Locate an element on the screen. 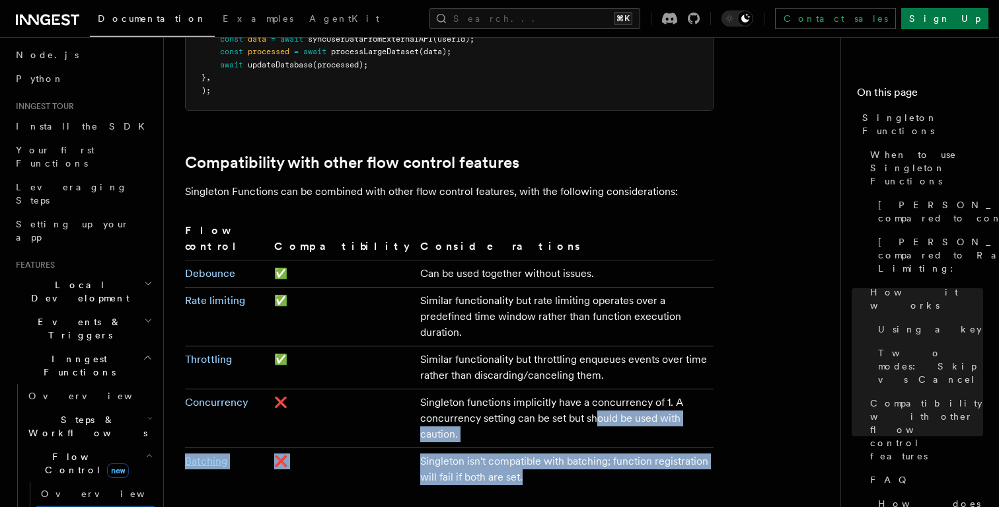  a: Install the SDK is located at coordinates (83, 126).